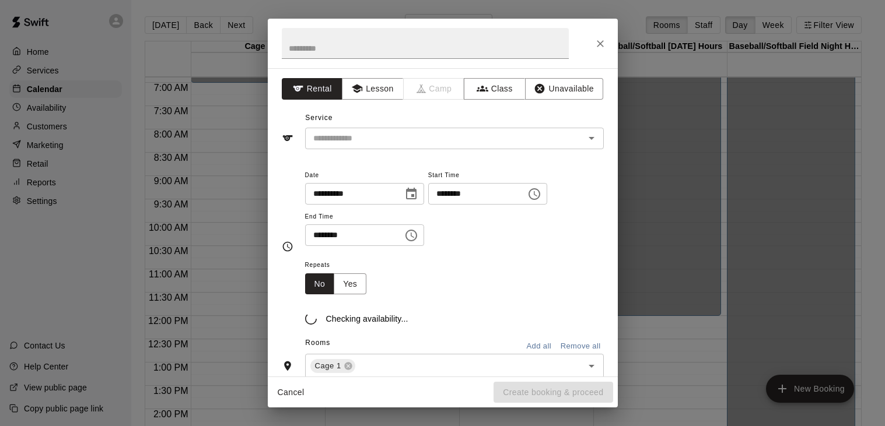 This screenshot has height=426, width=885. What do you see at coordinates (372, 89) in the screenshot?
I see `button: Lesson` at bounding box center [372, 89].